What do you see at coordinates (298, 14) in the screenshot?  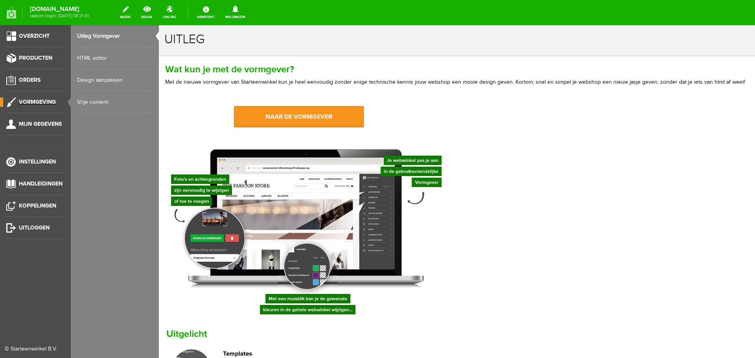 I see `h1: uitleg` at bounding box center [298, 14].